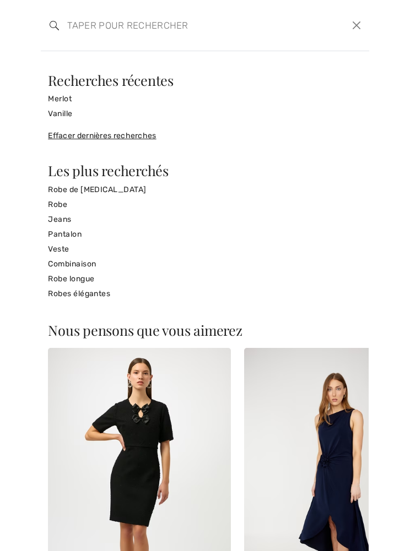 This screenshot has width=410, height=551. I want to click on a: Robe longue, so click(205, 279).